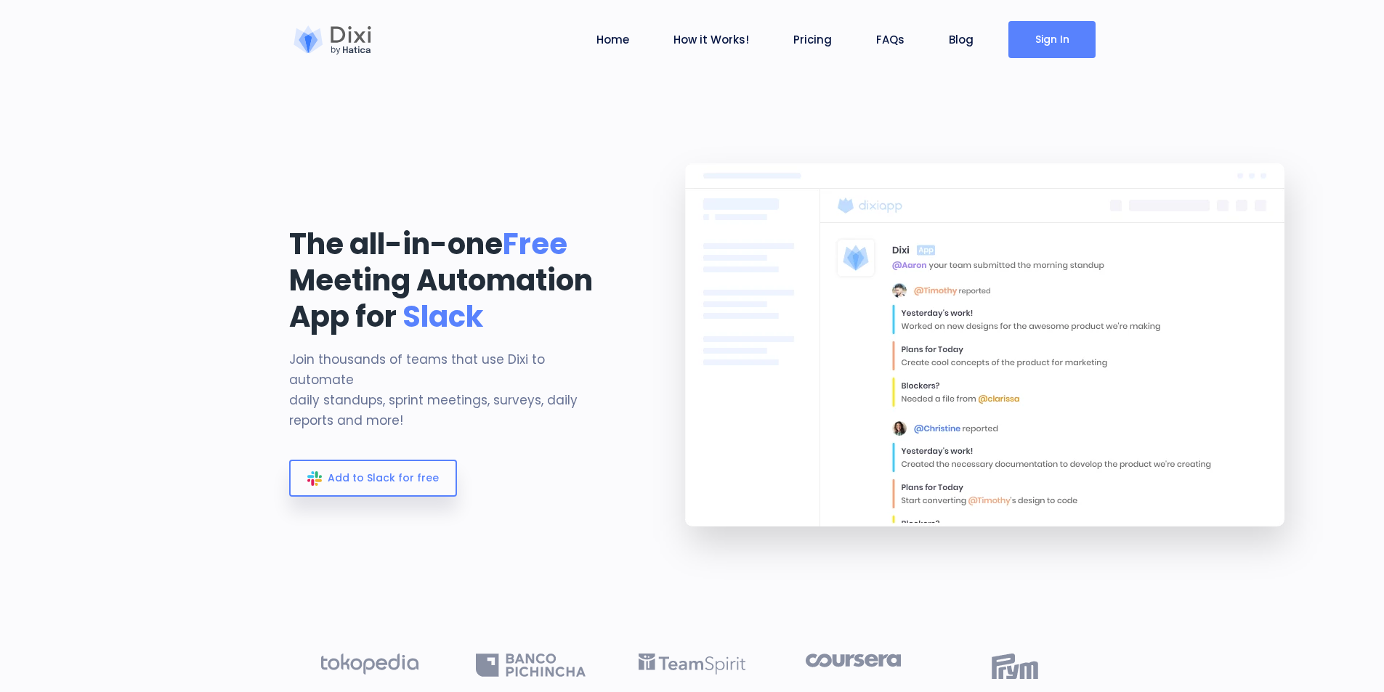  What do you see at coordinates (450, 390) in the screenshot?
I see `p: Join thousands of teams that use Dixi to automate daily standups, sprint meetings, surveys, daily...` at bounding box center [450, 390].